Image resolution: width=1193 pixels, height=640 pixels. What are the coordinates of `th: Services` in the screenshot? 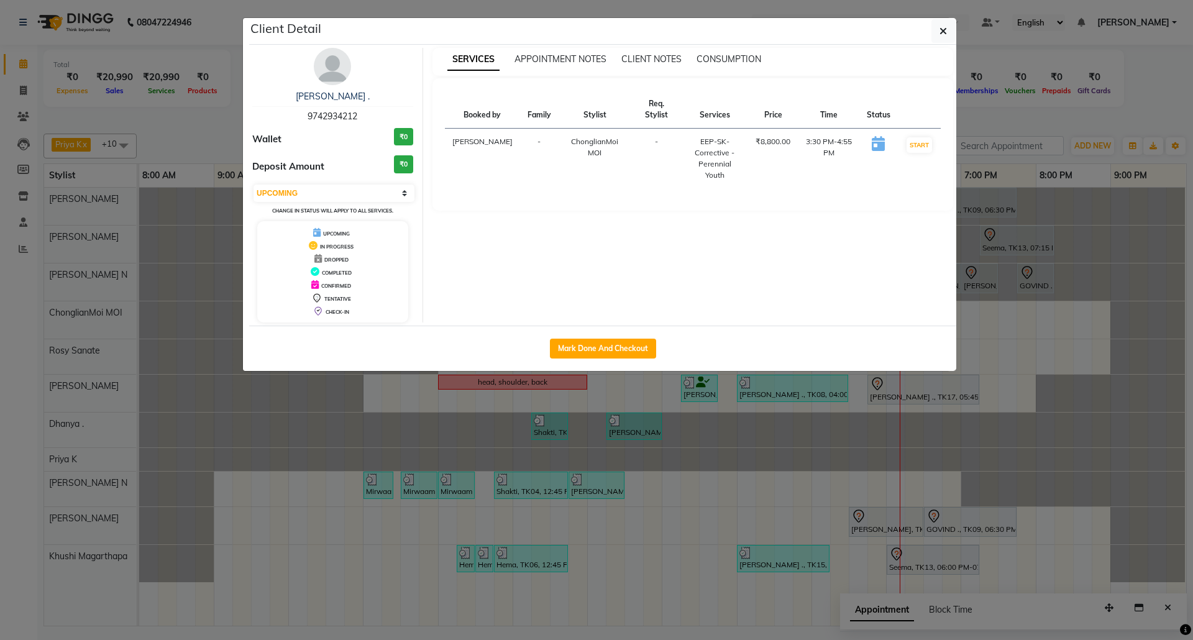 It's located at (714, 109).